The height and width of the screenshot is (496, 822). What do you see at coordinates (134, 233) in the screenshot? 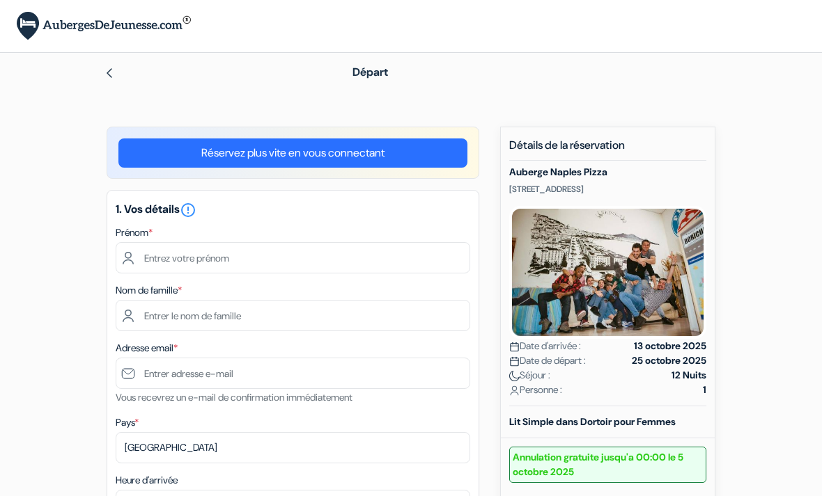
I see `label: Prénom` at bounding box center [134, 233].